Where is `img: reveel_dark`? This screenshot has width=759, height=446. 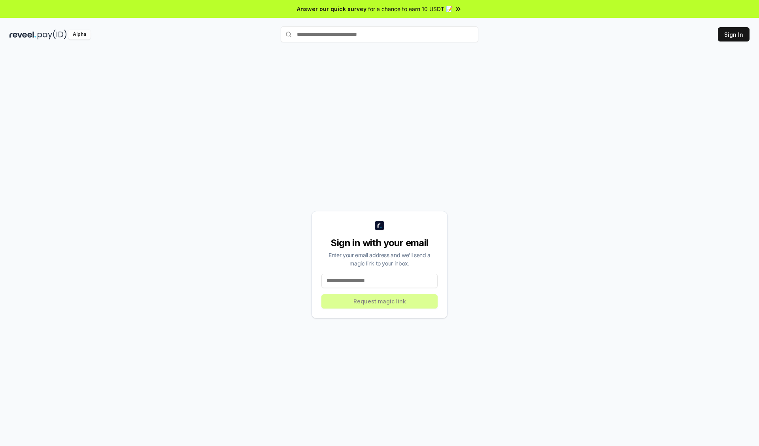
img: reveel_dark is located at coordinates (23, 34).